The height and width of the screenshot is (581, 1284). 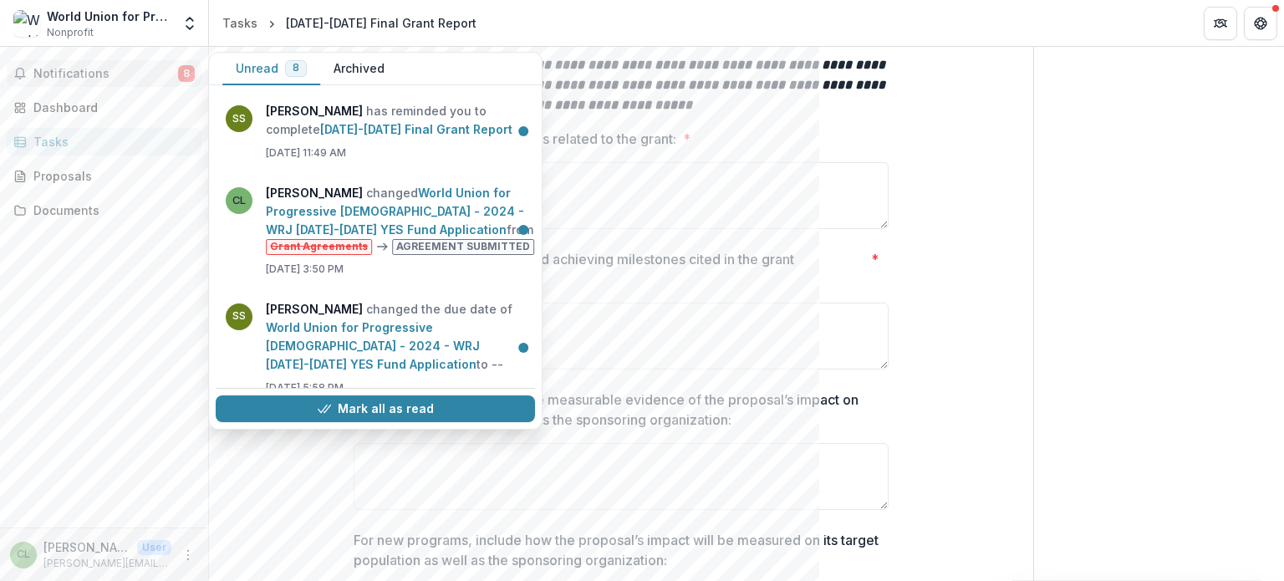 What do you see at coordinates (104, 107) in the screenshot?
I see `a: Dashboard` at bounding box center [104, 107].